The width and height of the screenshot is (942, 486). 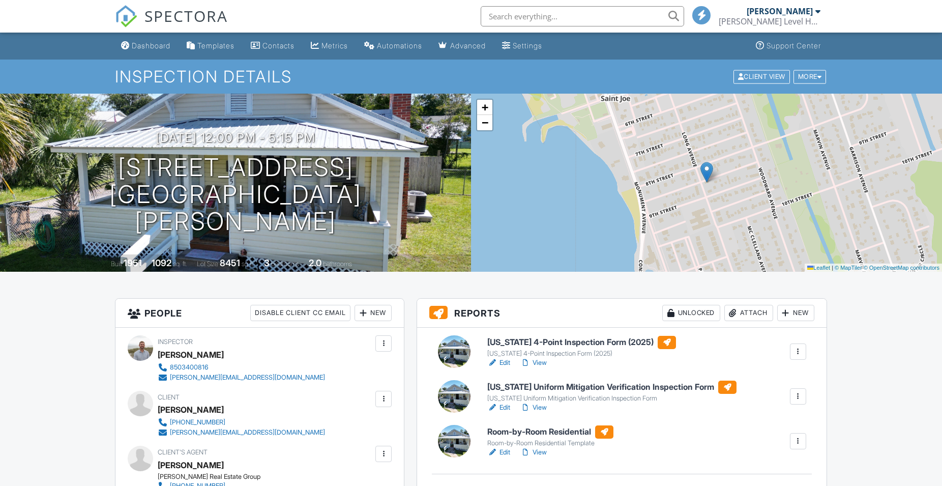 I want to click on div: 8451, so click(x=230, y=262).